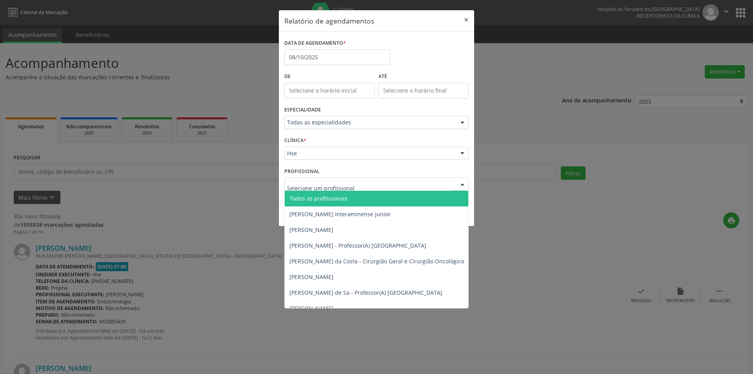 The width and height of the screenshot is (753, 374). Describe the element at coordinates (302, 171) in the screenshot. I see `label: PROFISSIONAL` at that location.